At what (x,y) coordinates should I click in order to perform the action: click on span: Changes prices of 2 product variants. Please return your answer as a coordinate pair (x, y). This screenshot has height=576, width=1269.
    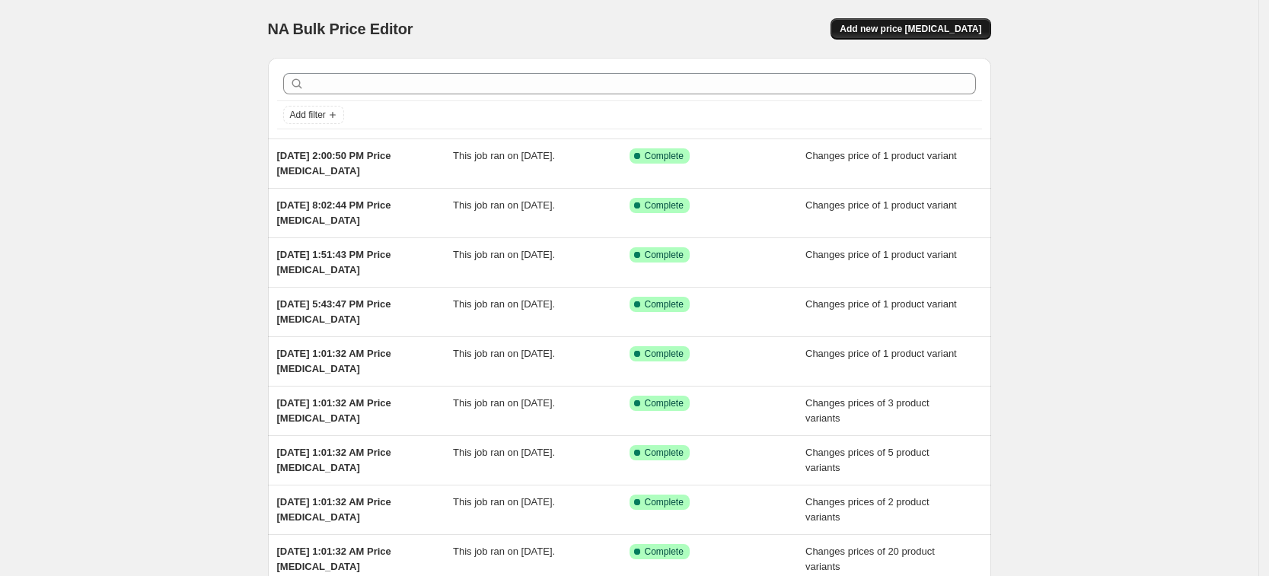
    Looking at the image, I should click on (867, 509).